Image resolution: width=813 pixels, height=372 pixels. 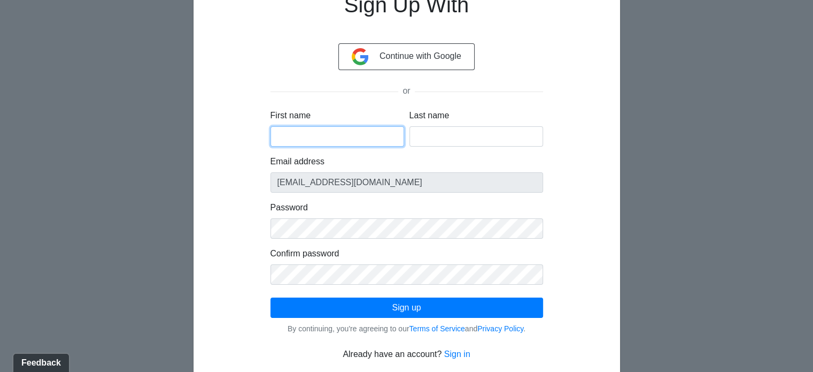 I want to click on a: Privacy Policy, so click(x=500, y=328).